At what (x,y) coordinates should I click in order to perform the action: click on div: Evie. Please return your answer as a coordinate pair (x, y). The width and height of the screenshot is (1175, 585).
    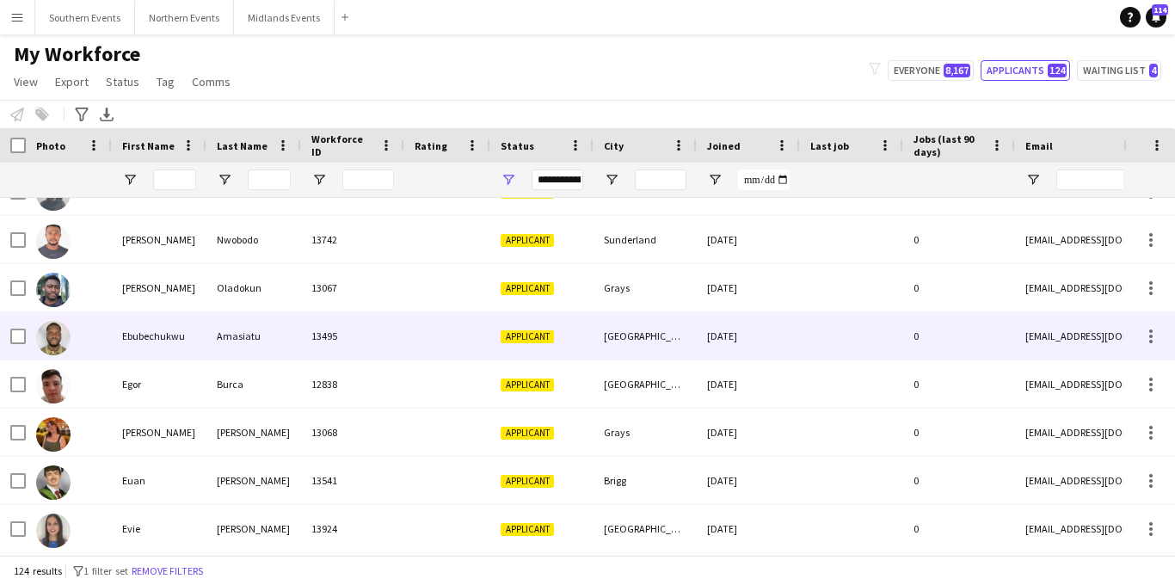
    Looking at the image, I should click on (159, 528).